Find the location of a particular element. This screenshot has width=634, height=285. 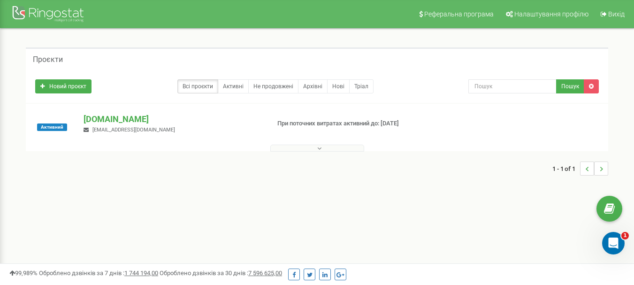

a: Нові is located at coordinates (338, 86).